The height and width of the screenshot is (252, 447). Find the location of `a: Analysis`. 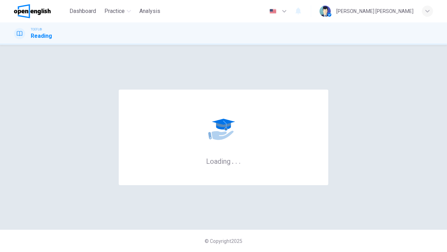

a: Analysis is located at coordinates (150, 11).